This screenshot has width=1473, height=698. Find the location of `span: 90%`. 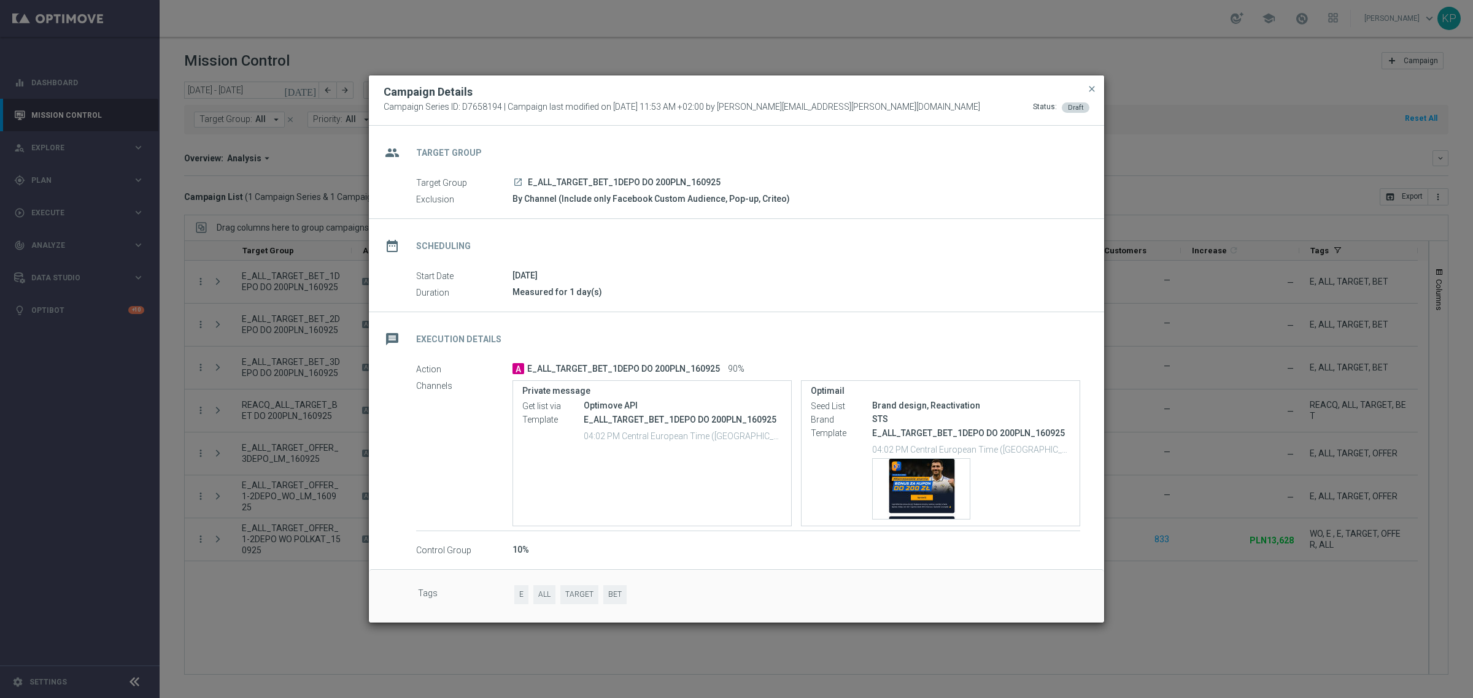

span: 90% is located at coordinates (736, 369).